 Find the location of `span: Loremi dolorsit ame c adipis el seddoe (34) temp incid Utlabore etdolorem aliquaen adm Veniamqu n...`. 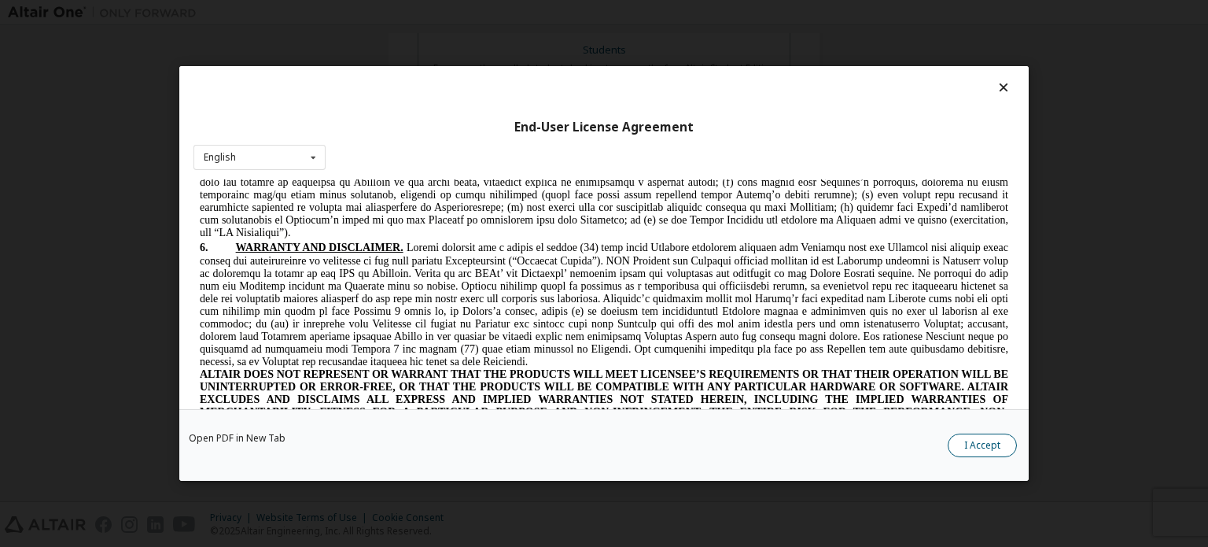

span: Loremi dolorsit ame c adipis el seddoe (34) temp incid Utlabore etdolorem aliquaen adm Veniamqu n... is located at coordinates (411, 125).